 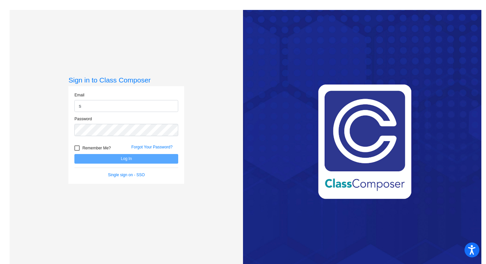 What do you see at coordinates (79, 95) in the screenshot?
I see `label: Email` at bounding box center [79, 95].